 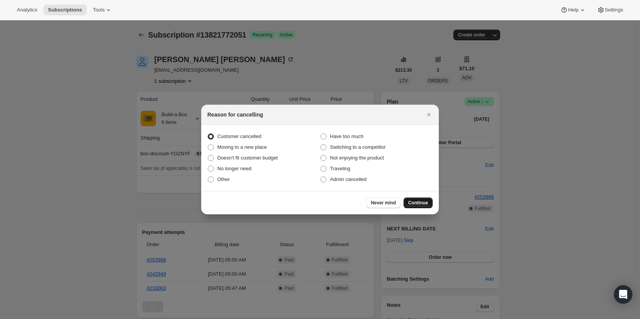 I want to click on span: Have too much, so click(x=346, y=136).